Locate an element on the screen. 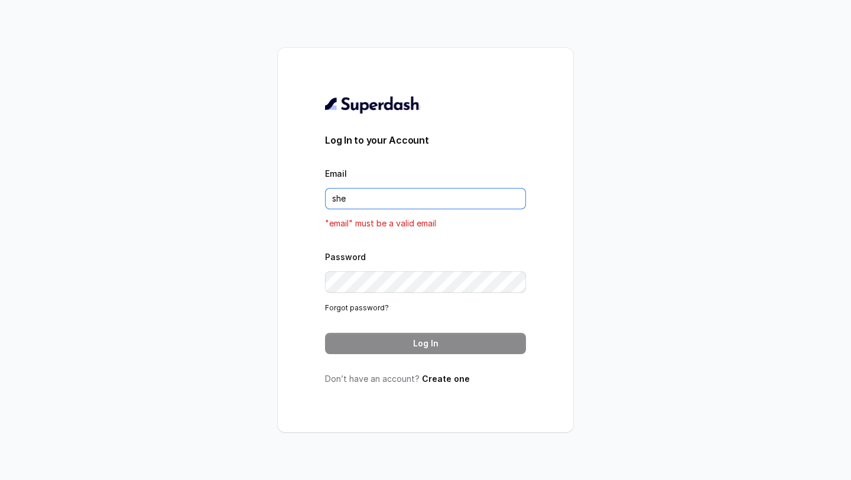 Image resolution: width=851 pixels, height=480 pixels. p: Don’t have an account? is located at coordinates (426, 379).